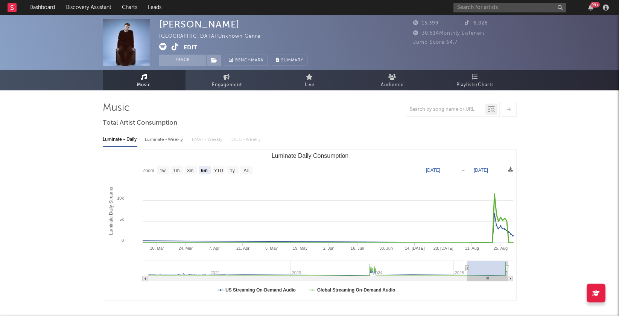  Describe the element at coordinates (232, 170) in the screenshot. I see `text: 1y` at that location.